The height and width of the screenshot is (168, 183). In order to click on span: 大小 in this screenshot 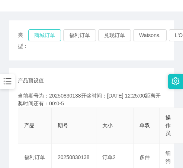, I will do `click(107, 125)`.